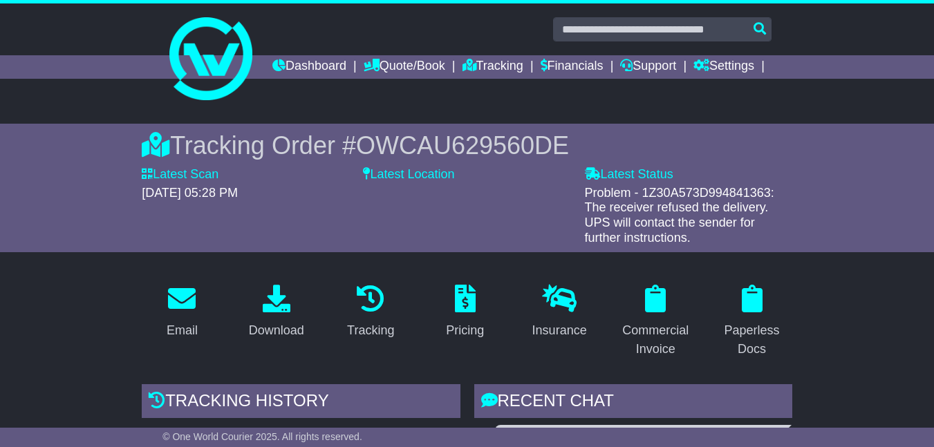 Image resolution: width=934 pixels, height=447 pixels. Describe the element at coordinates (404, 67) in the screenshot. I see `a: Quote/Book` at that location.